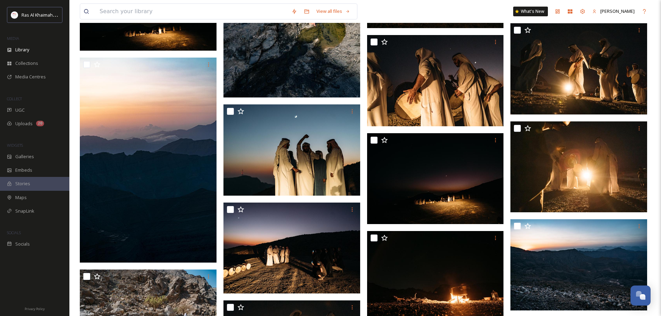  Describe the element at coordinates (436, 179) in the screenshot. I see `img: Influencer Cultural Tour 23.jpg` at that location.